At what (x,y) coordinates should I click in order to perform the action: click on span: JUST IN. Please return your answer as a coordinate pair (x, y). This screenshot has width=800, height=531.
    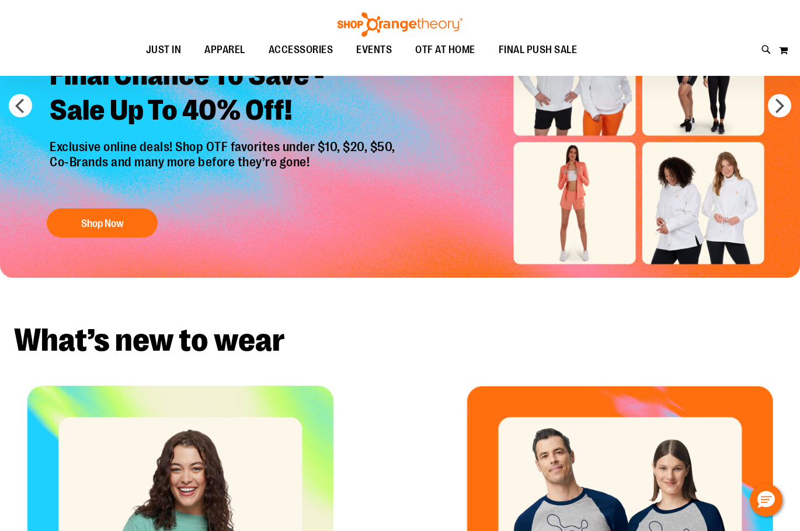
    Looking at the image, I should click on (163, 50).